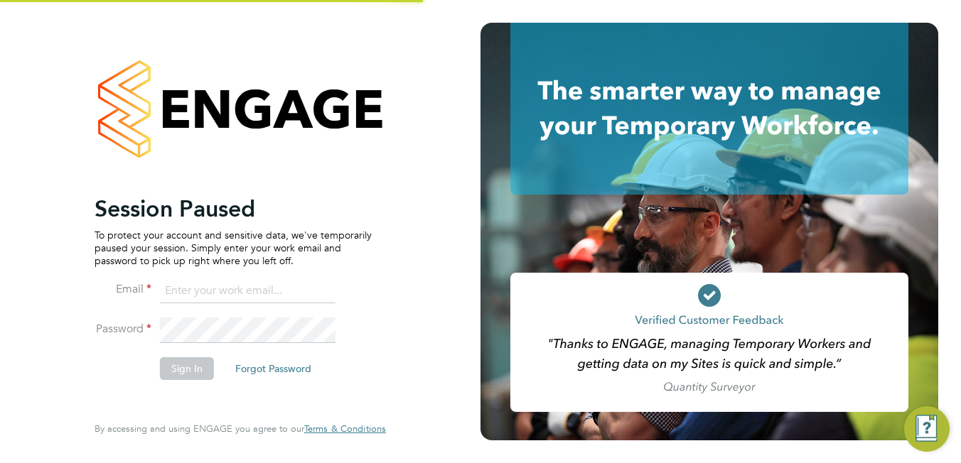  What do you see at coordinates (273, 369) in the screenshot?
I see `button: Forgot Password` at bounding box center [273, 369].